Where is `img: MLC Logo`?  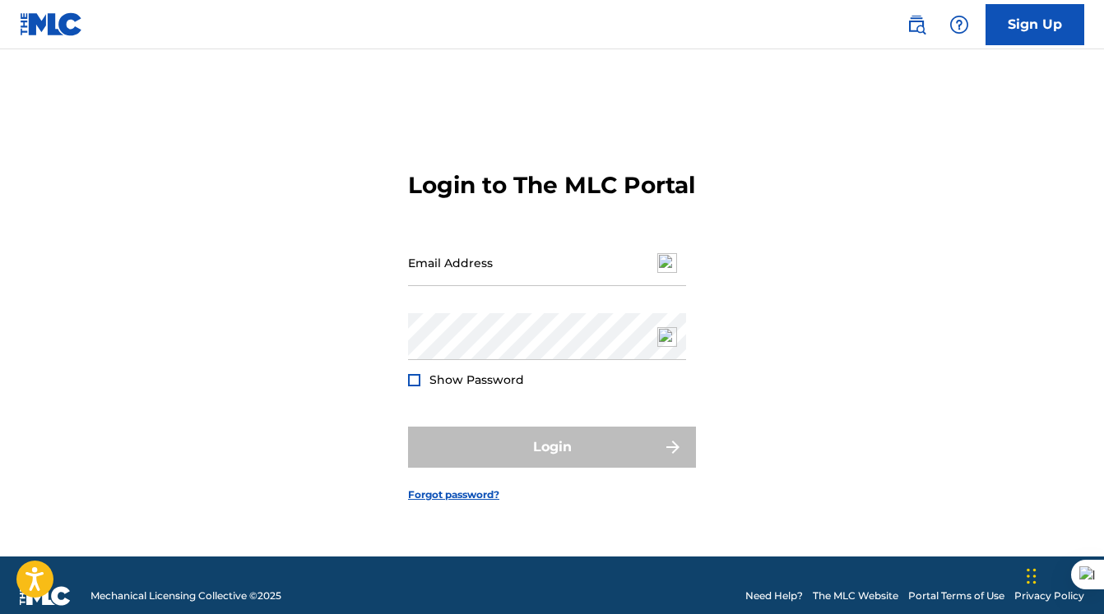 img: MLC Logo is located at coordinates (51, 24).